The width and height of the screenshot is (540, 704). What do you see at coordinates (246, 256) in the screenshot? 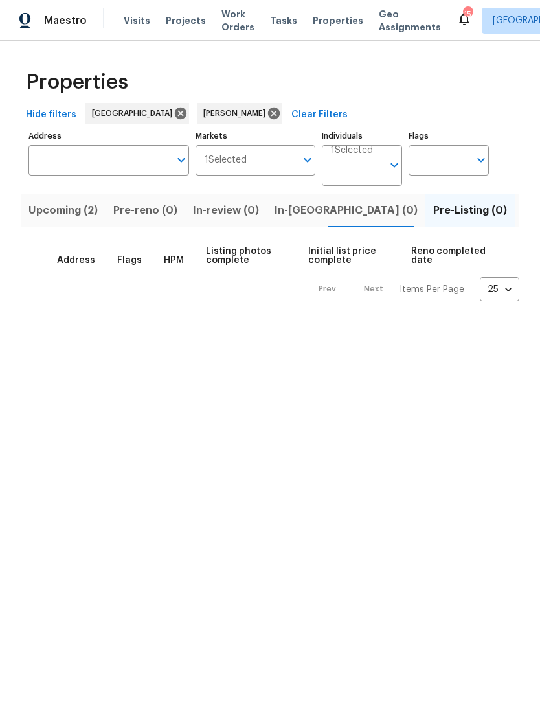
I see `span: Listing photos complete` at bounding box center [246, 256].